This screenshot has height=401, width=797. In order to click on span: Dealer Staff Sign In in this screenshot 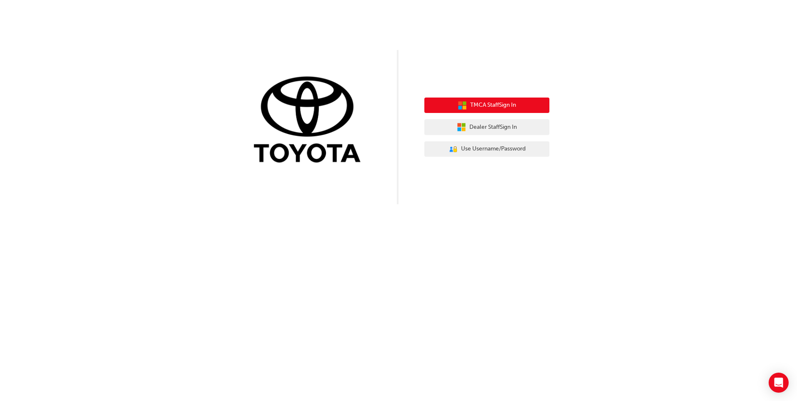, I will do `click(493, 127)`.